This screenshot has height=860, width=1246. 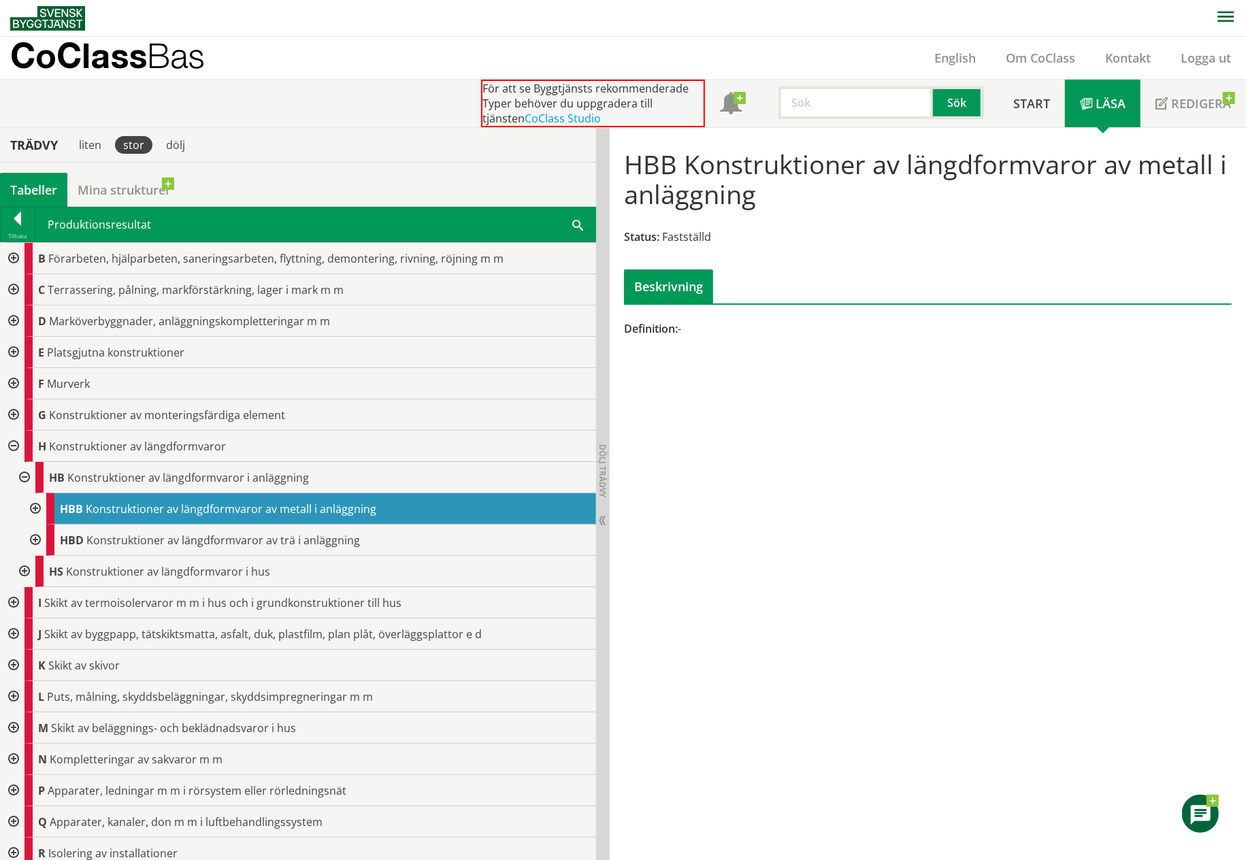 I want to click on span: Kompletteringar av sakvaror m m, so click(x=136, y=759).